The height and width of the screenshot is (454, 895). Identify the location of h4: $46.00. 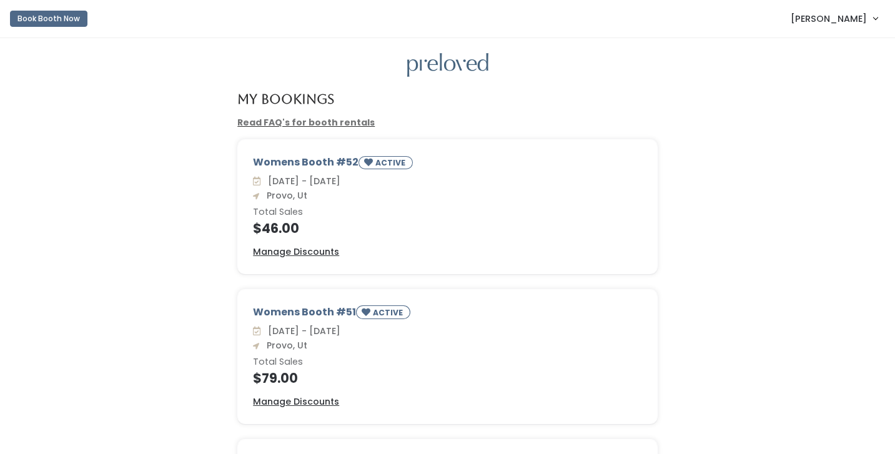
(447, 228).